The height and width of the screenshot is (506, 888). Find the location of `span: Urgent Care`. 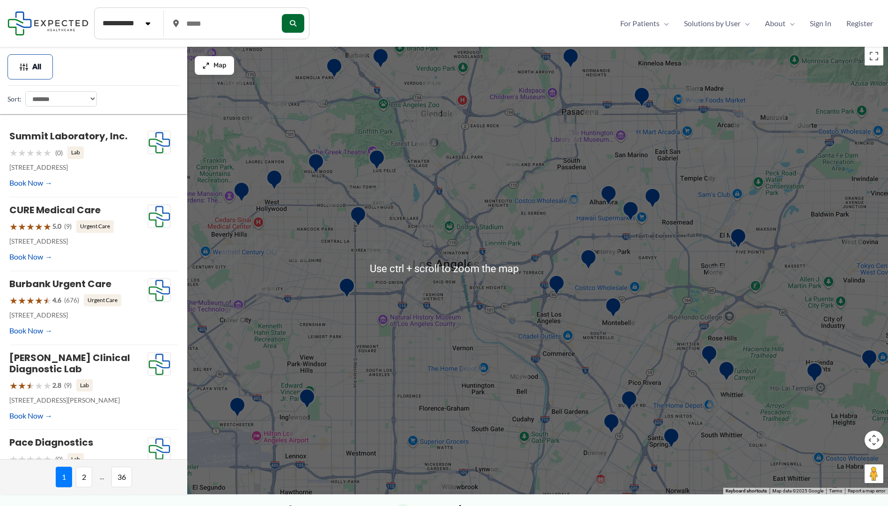

span: Urgent Care is located at coordinates (102, 300).